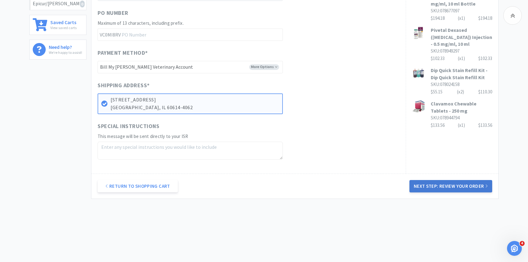 The image size is (528, 262). I want to click on span: 4, so click(522, 243).